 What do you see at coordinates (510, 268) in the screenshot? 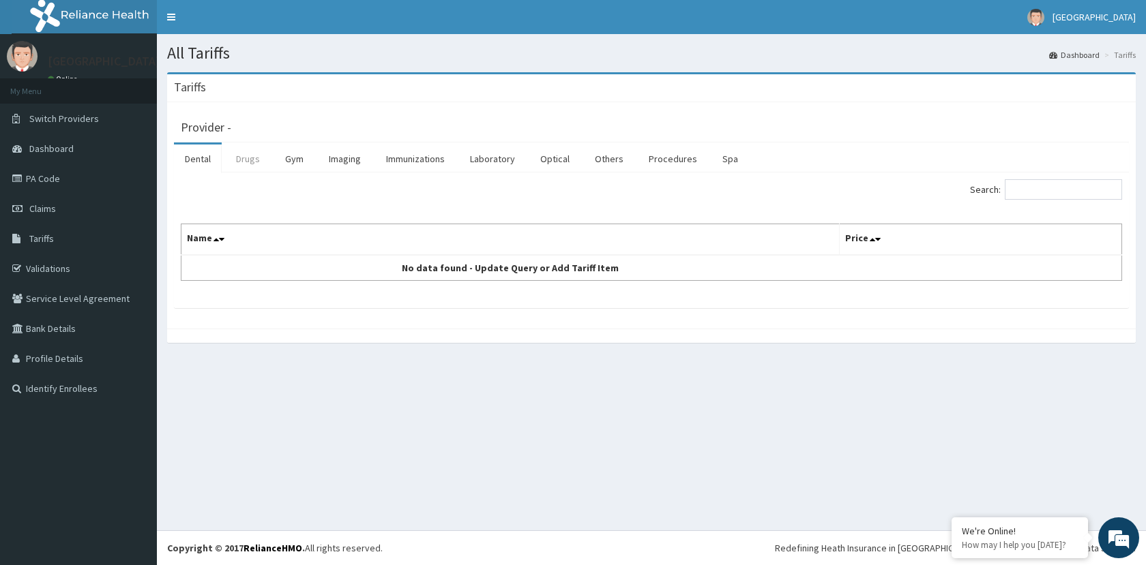
I see `td: No data found - Update Query or Add Tariff Item` at bounding box center [510, 268].